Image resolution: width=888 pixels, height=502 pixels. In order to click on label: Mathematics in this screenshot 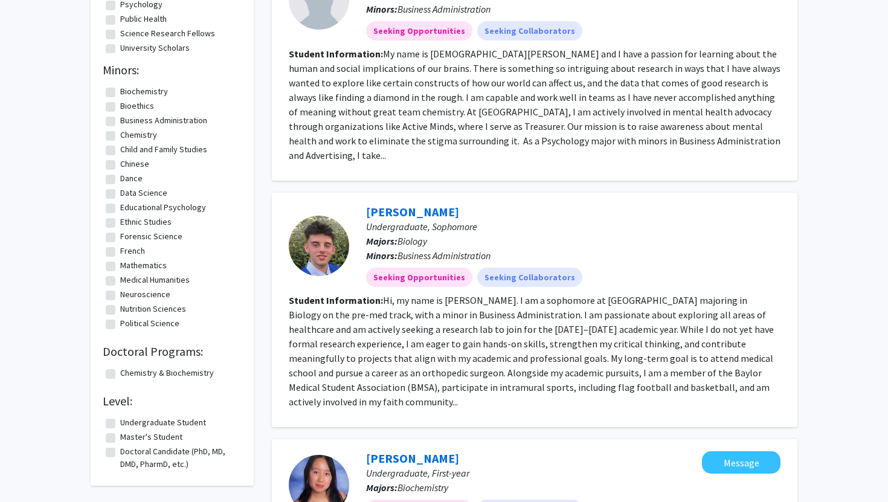, I will do `click(143, 265)`.